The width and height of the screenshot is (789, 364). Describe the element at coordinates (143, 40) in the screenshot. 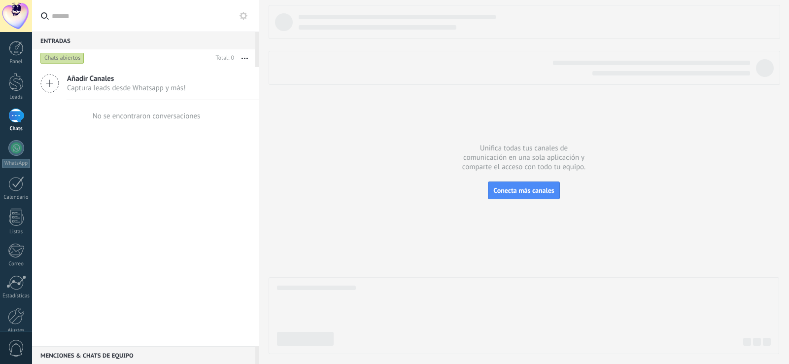

I see `div: Entradas` at that location.